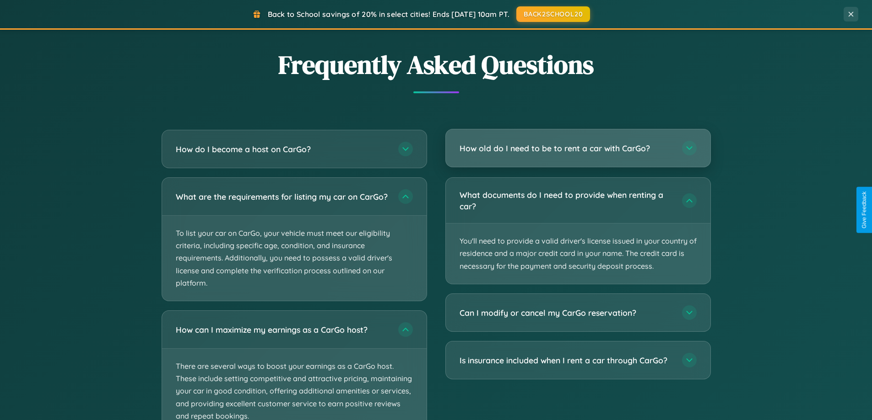 This screenshot has width=872, height=420. I want to click on h3: Is insurance included when I rent a car through CarGo?, so click(566, 361).